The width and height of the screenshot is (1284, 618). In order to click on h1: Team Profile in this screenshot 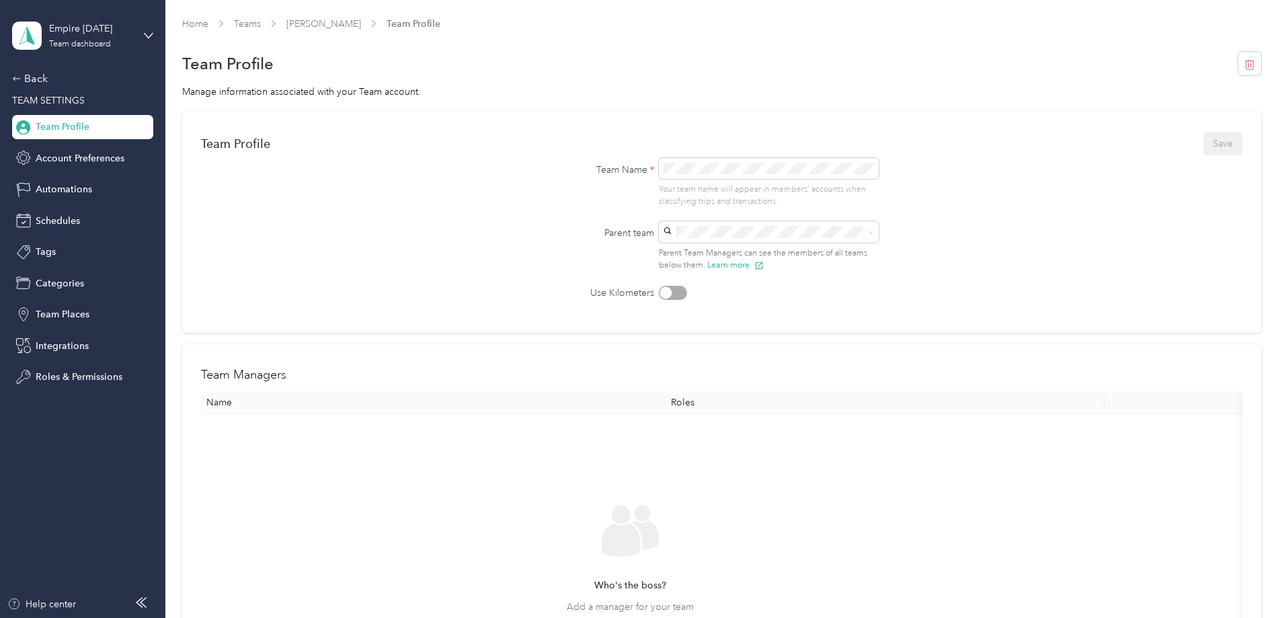, I will do `click(228, 63)`.